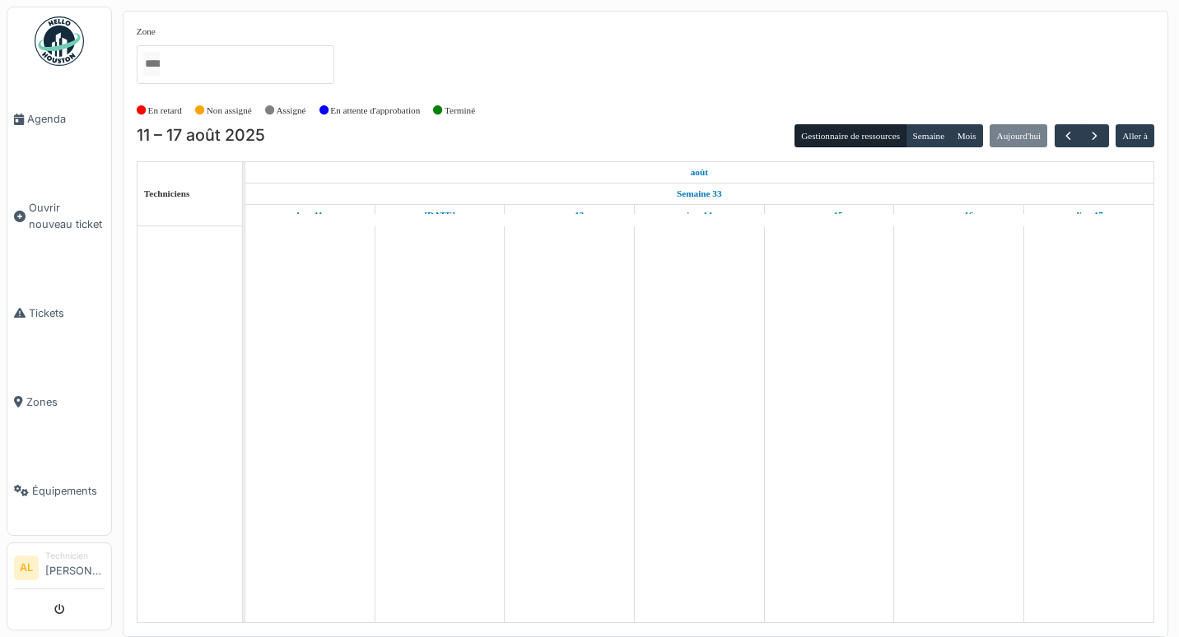  What do you see at coordinates (201, 136) in the screenshot?
I see `h2: 11 – 17 août 2025` at bounding box center [201, 136].